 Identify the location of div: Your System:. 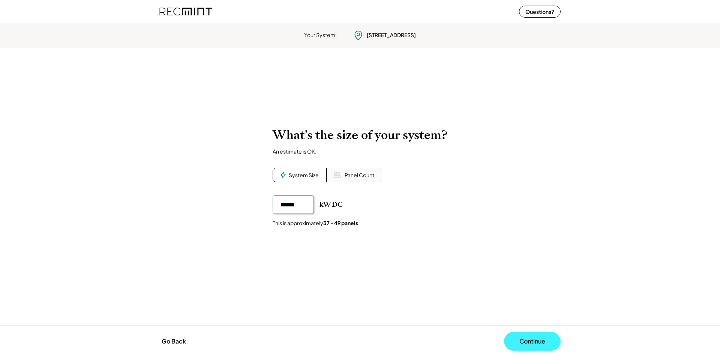
(320, 35).